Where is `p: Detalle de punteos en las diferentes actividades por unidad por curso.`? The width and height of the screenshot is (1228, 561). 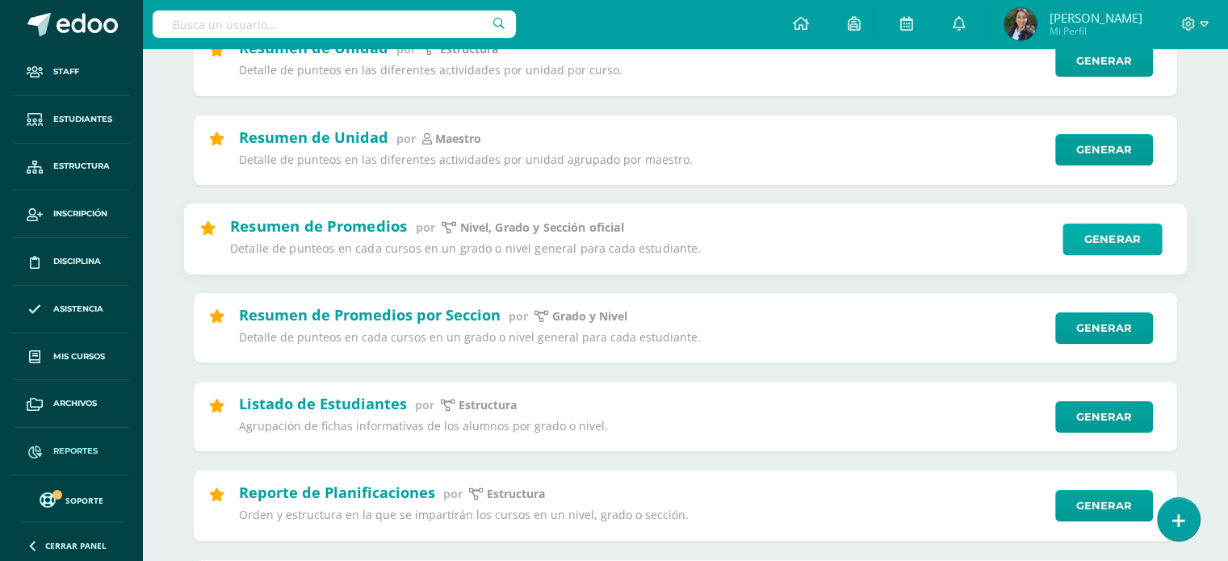
p: Detalle de punteos en las diferentes actividades por unidad por curso. is located at coordinates (642, 70).